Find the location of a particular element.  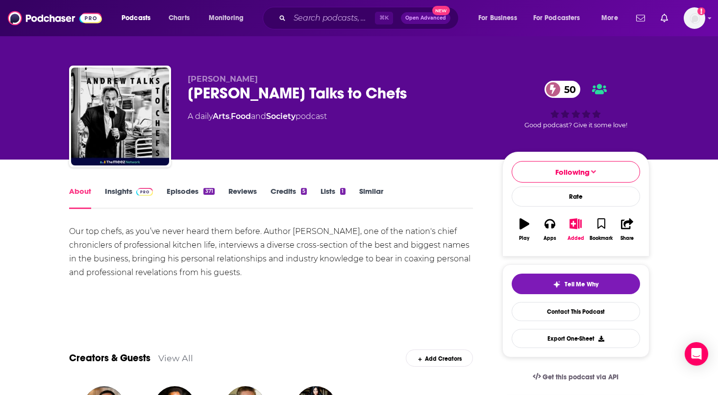

a: Episodes371 is located at coordinates (190, 198).